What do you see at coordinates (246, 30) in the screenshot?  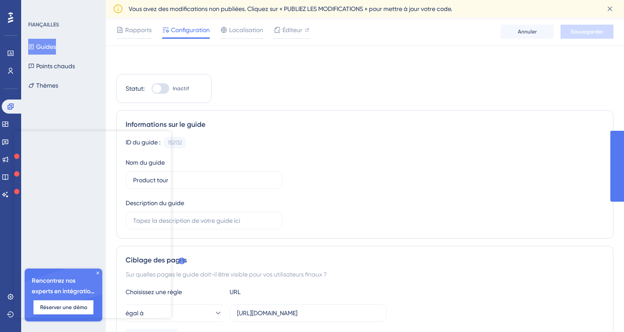 I see `font: Localisation` at bounding box center [246, 30].